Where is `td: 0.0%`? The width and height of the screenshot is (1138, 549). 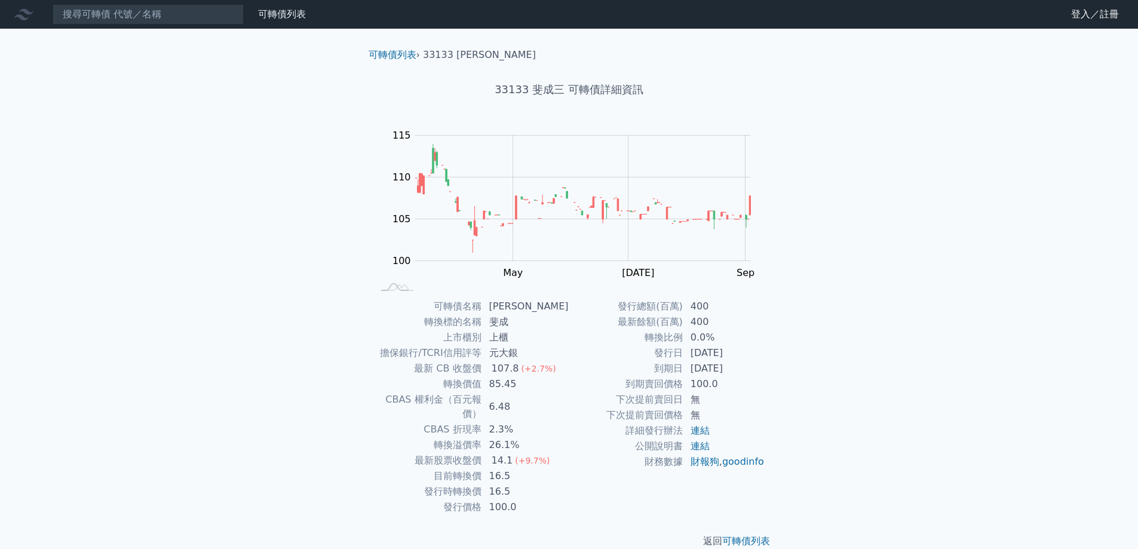 td: 0.0% is located at coordinates (724, 337).